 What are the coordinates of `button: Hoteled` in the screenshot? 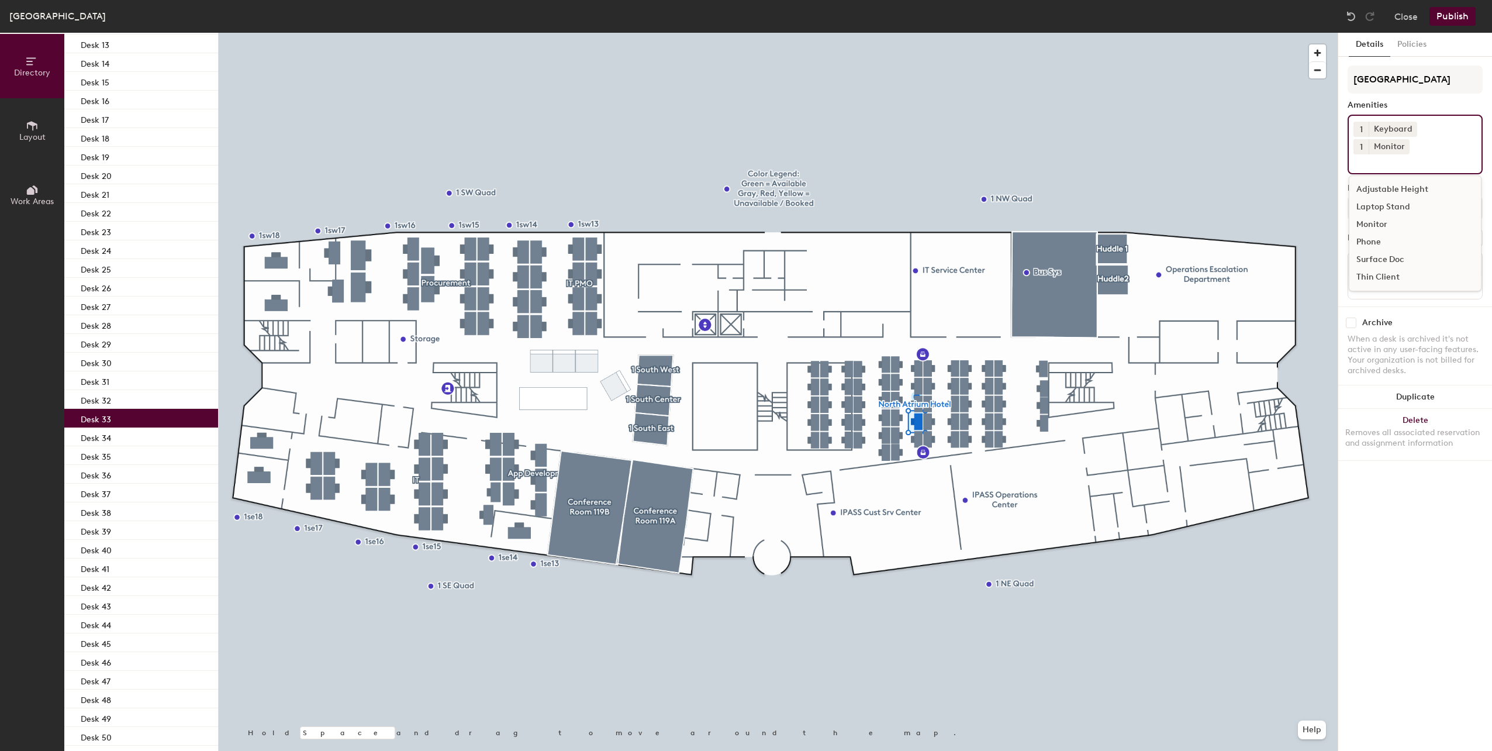 It's located at (1415, 208).